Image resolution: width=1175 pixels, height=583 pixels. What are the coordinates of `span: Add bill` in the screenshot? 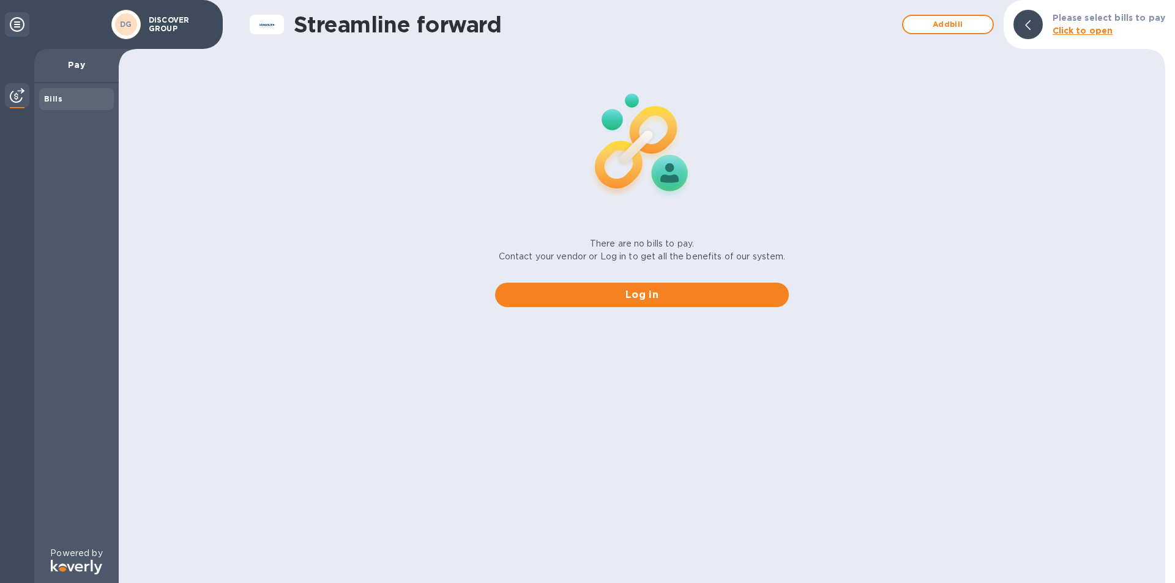 It's located at (948, 24).